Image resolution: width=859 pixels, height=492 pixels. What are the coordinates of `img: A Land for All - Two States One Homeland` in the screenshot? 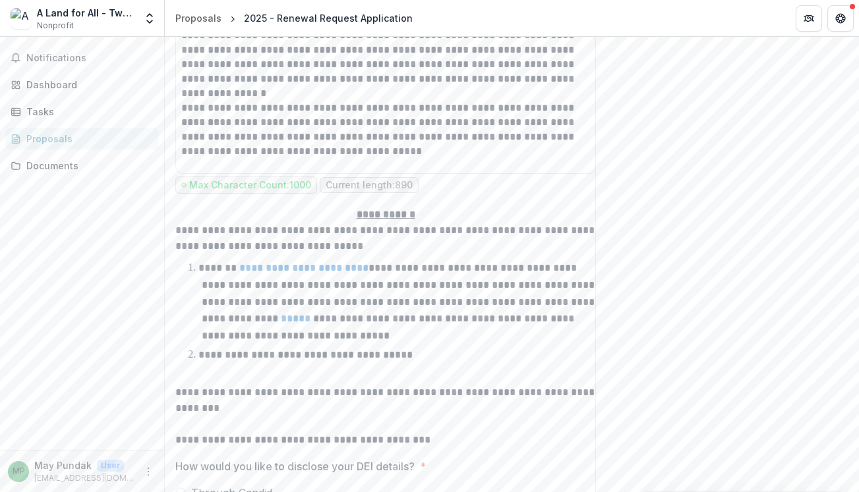 It's located at (21, 18).